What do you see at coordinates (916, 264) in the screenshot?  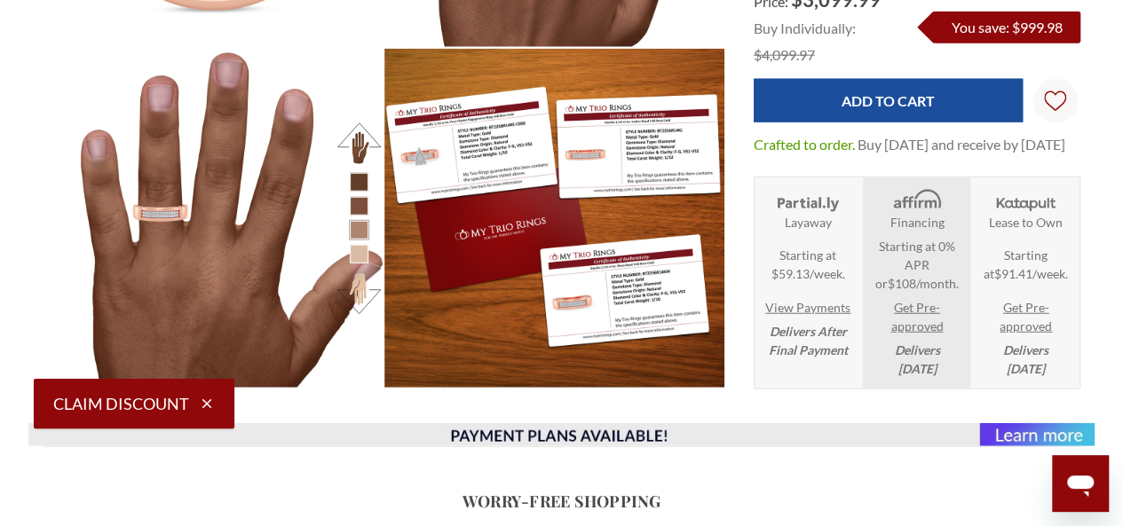 I see `span: Starting at 0% APR or /month.` at bounding box center [916, 264].